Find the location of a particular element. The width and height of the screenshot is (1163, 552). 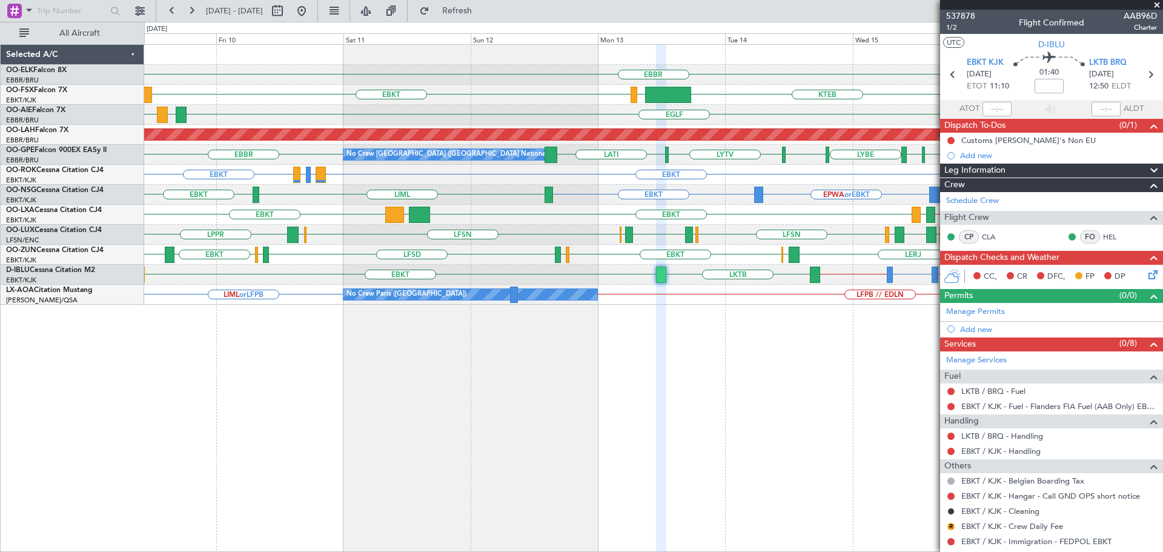

a: LKTB / BRQ - Fuel is located at coordinates (993, 391).